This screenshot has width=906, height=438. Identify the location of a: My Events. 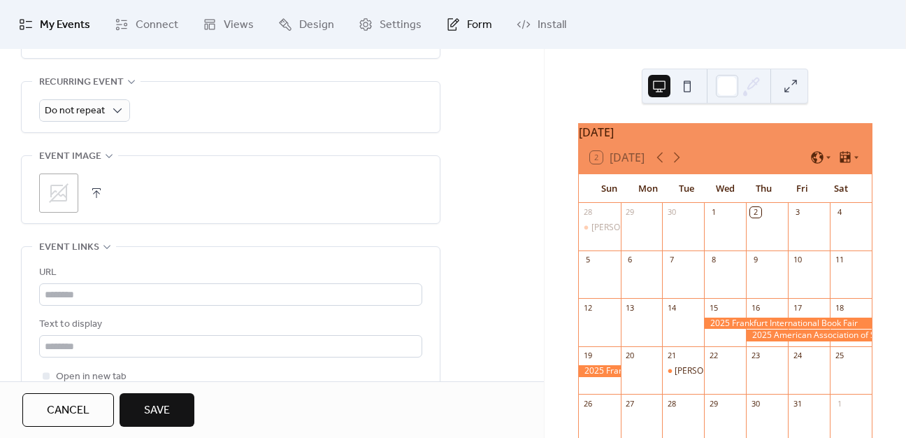
(55, 24).